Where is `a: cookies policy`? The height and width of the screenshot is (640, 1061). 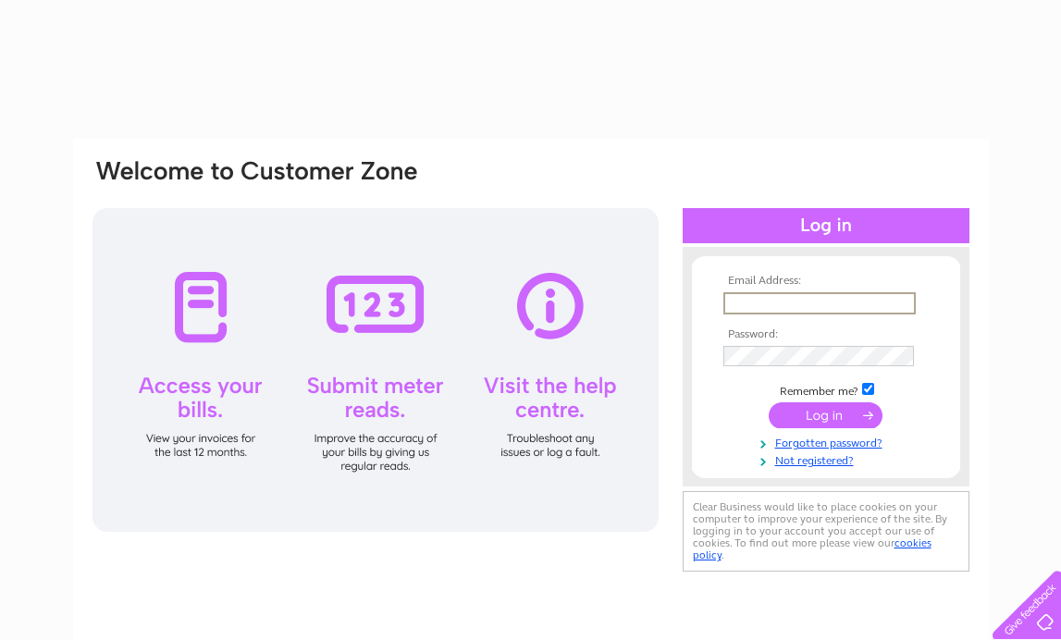 a: cookies policy is located at coordinates (812, 549).